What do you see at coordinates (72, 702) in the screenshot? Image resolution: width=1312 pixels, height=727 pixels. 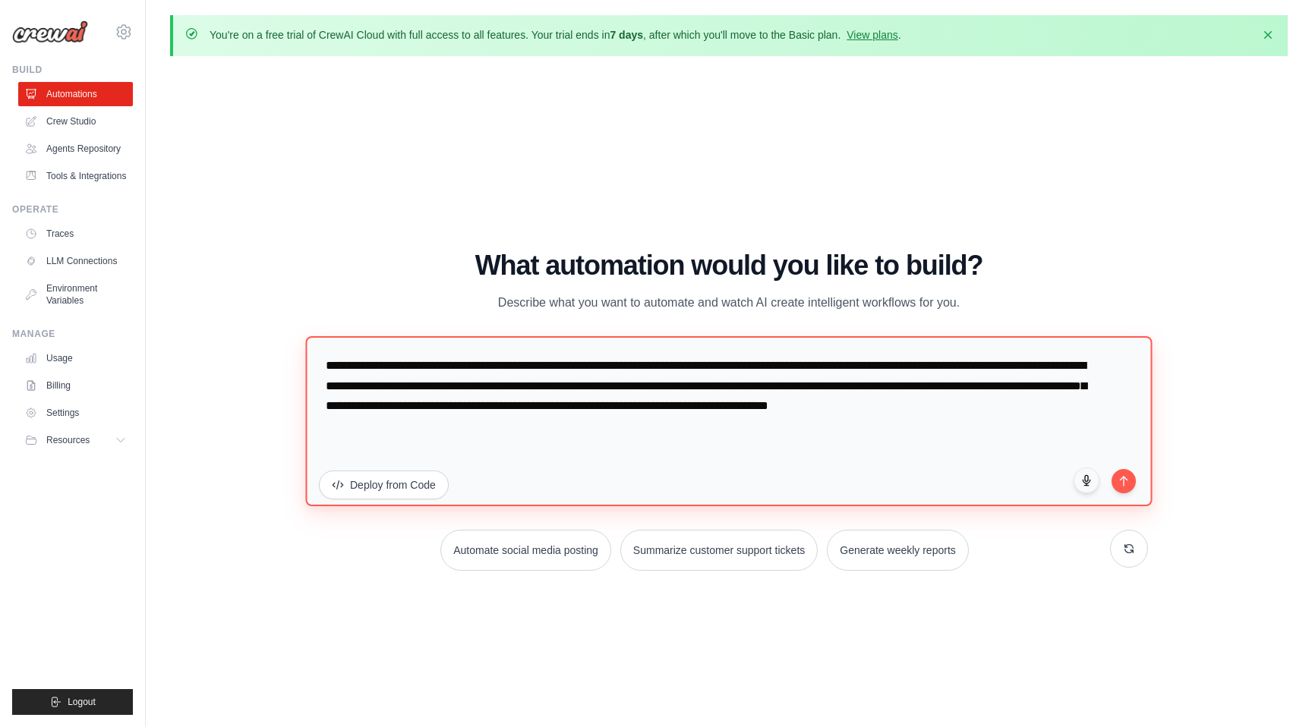 I see `button: Logout` at bounding box center [72, 702].